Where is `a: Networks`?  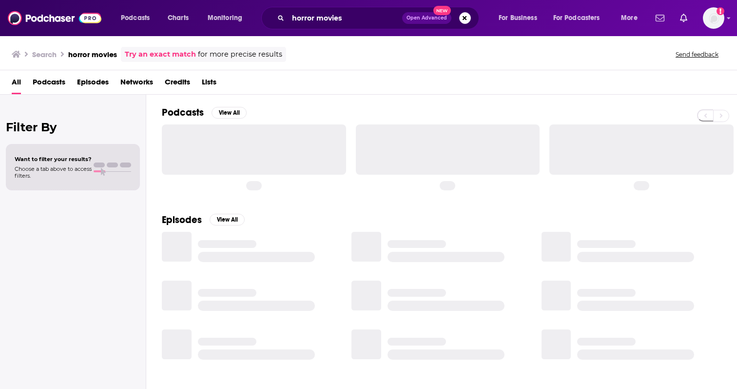
a: Networks is located at coordinates (137, 84).